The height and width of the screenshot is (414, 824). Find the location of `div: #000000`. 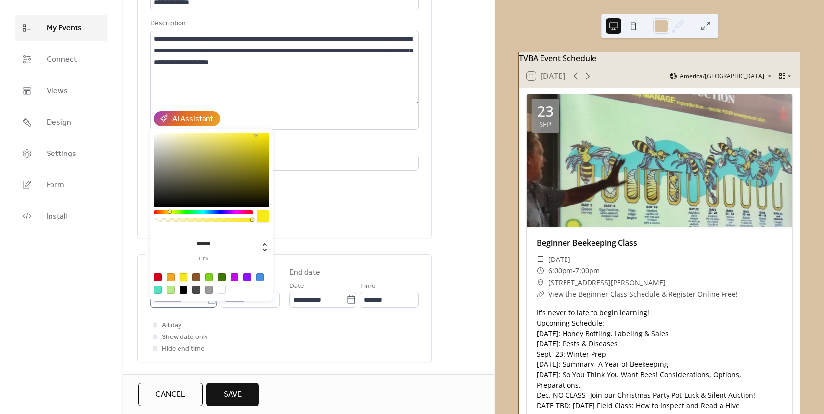

div: #000000 is located at coordinates (183, 290).